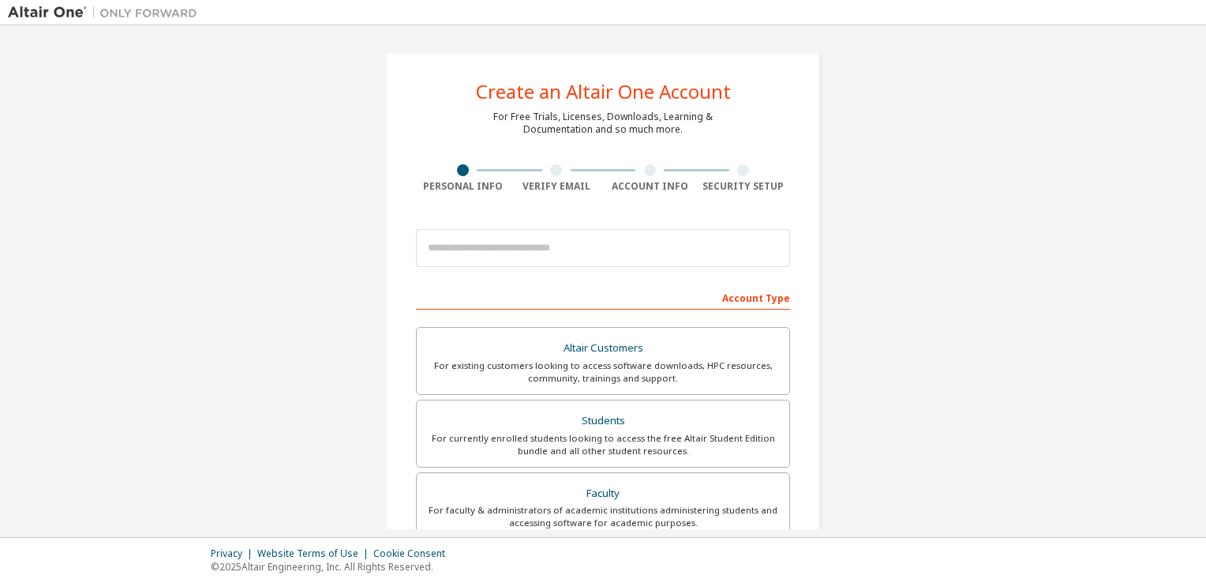 Image resolution: width=1206 pixels, height=583 pixels. Describe the element at coordinates (107, 13) in the screenshot. I see `img: Altair One` at that location.